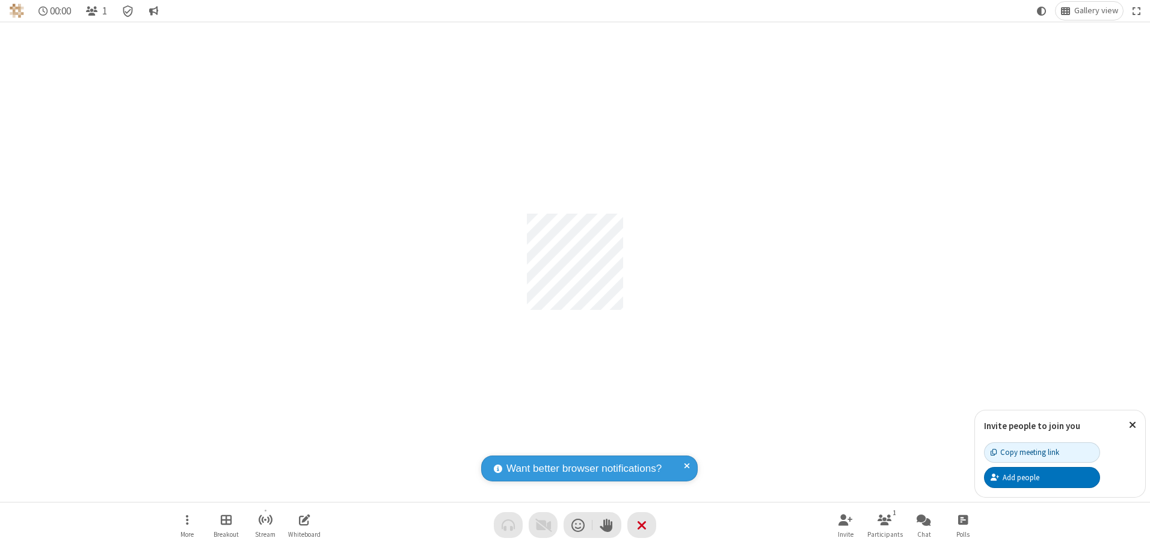 The width and height of the screenshot is (1150, 547). What do you see at coordinates (17, 11) in the screenshot?
I see `img: QA Selenium DO NOT DELETE OR CHANGE` at bounding box center [17, 11].